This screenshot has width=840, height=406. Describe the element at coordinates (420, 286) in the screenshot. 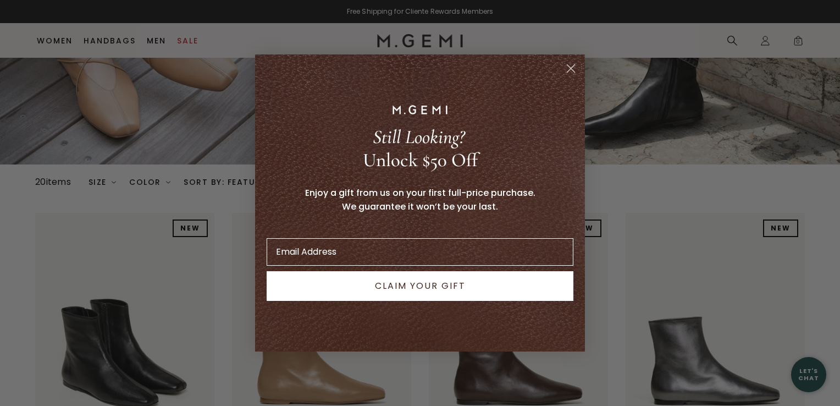

I see `button: CLAIM YOUR GIFT` at that location.